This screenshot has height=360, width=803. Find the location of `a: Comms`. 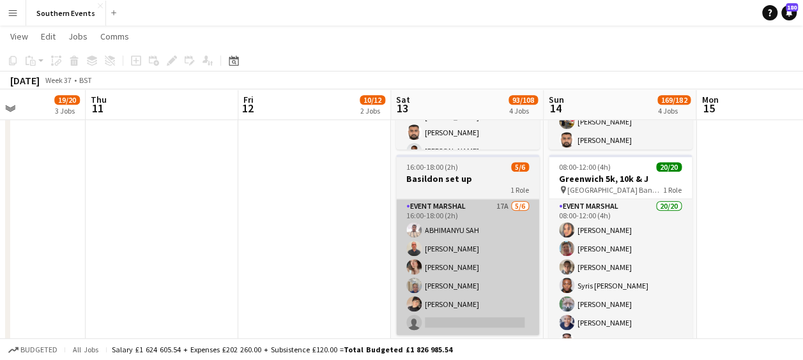

a: Comms is located at coordinates (114, 36).